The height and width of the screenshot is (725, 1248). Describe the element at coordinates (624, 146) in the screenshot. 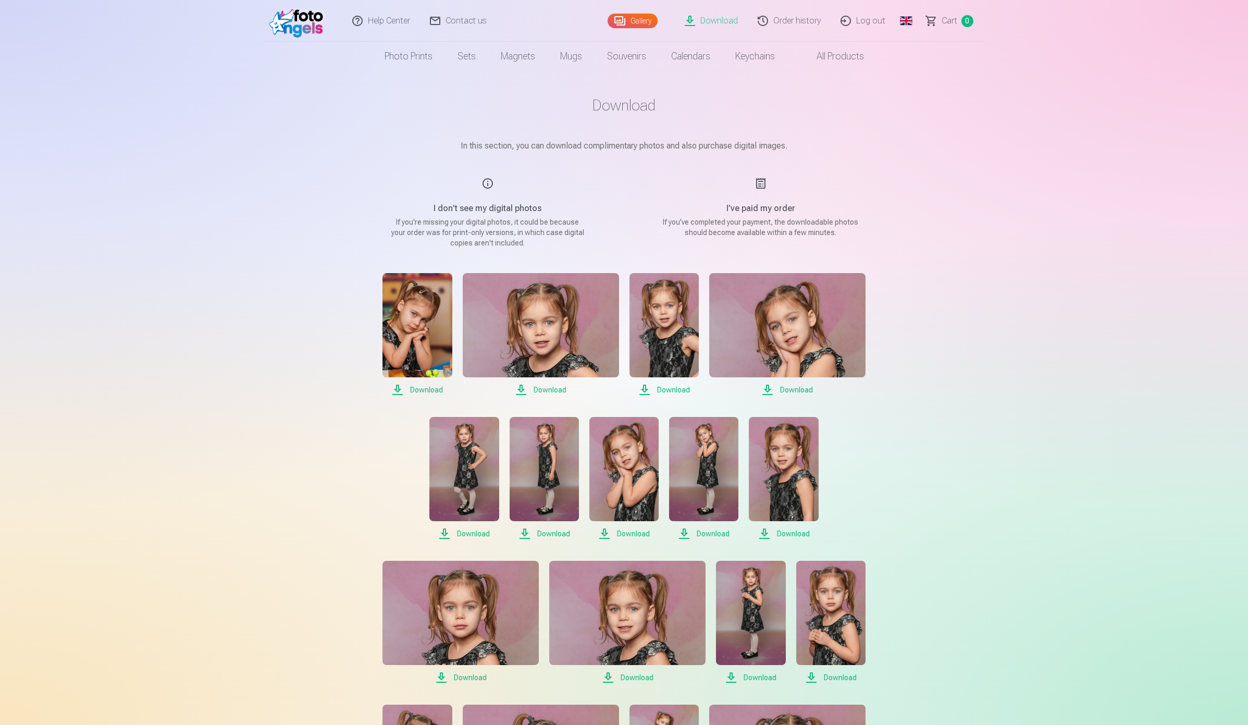

I see `p: In this section, you can download complimentary photos and also purchase digital images.` at that location.